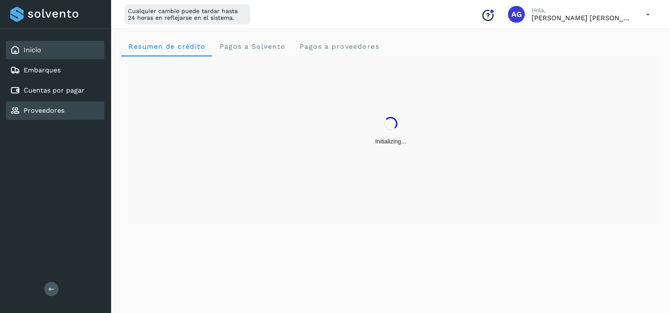 Image resolution: width=670 pixels, height=313 pixels. What do you see at coordinates (187, 14) in the screenshot?
I see `div: Cualquier cambio puede tardar hasta 24 horas en reflejarse en el sistema.` at bounding box center [187, 14].